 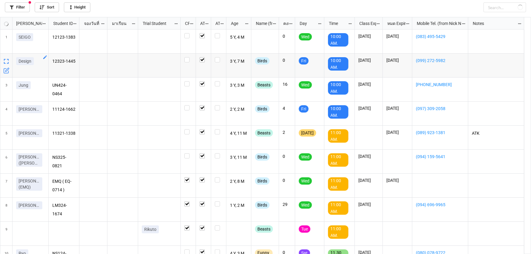 I want to click on p: 11321-1338, so click(x=64, y=133).